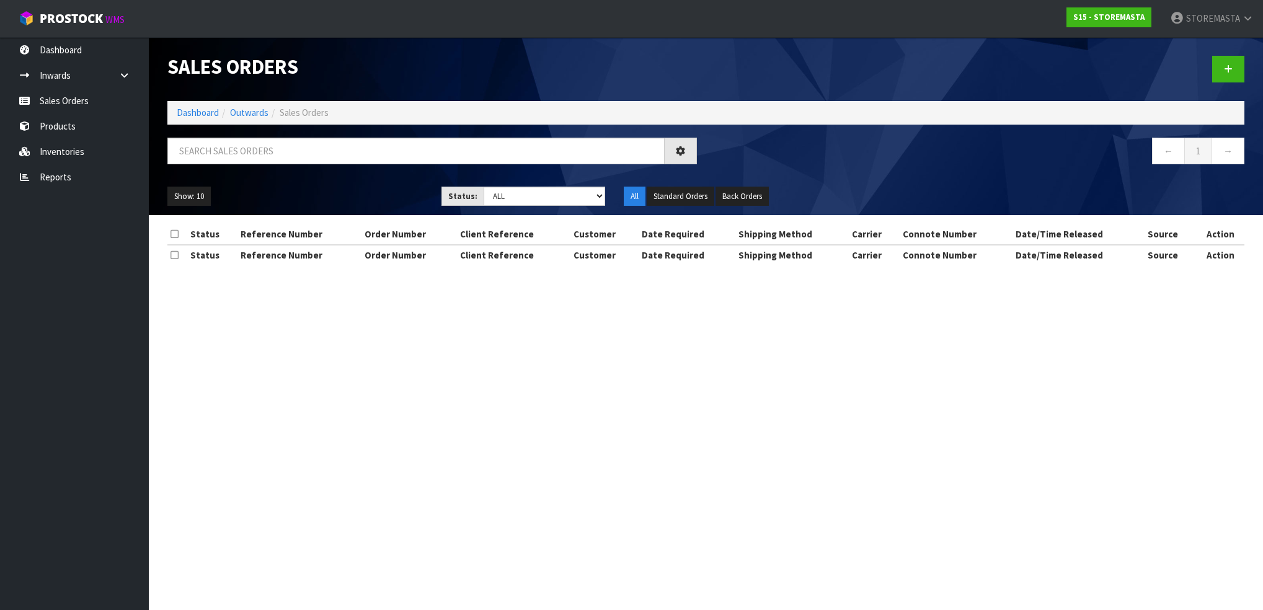 This screenshot has width=1263, height=610. Describe the element at coordinates (189, 197) in the screenshot. I see `button: Show: 10` at that location.